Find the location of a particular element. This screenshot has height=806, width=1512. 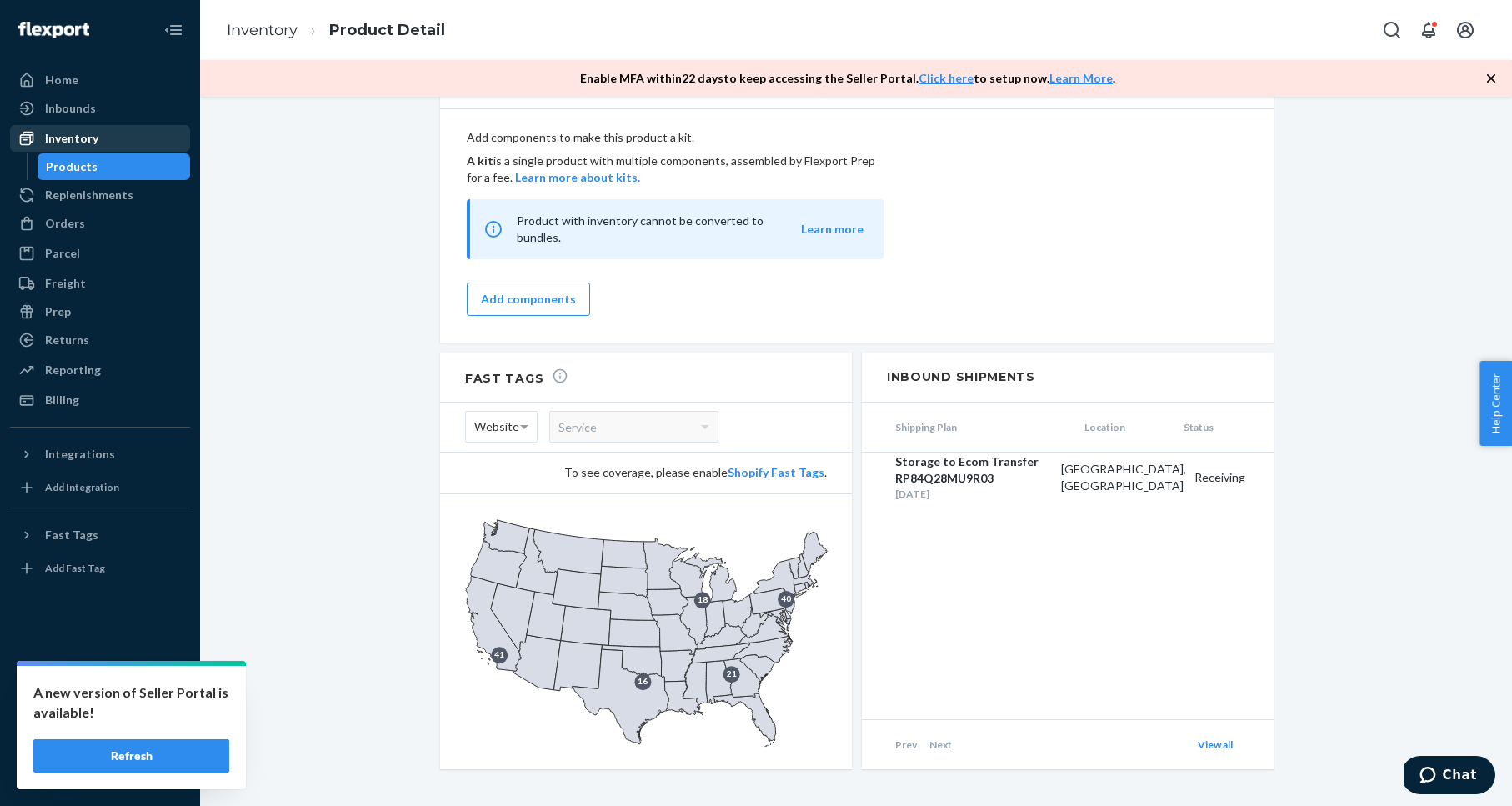

button: Refresh is located at coordinates (131, 756).